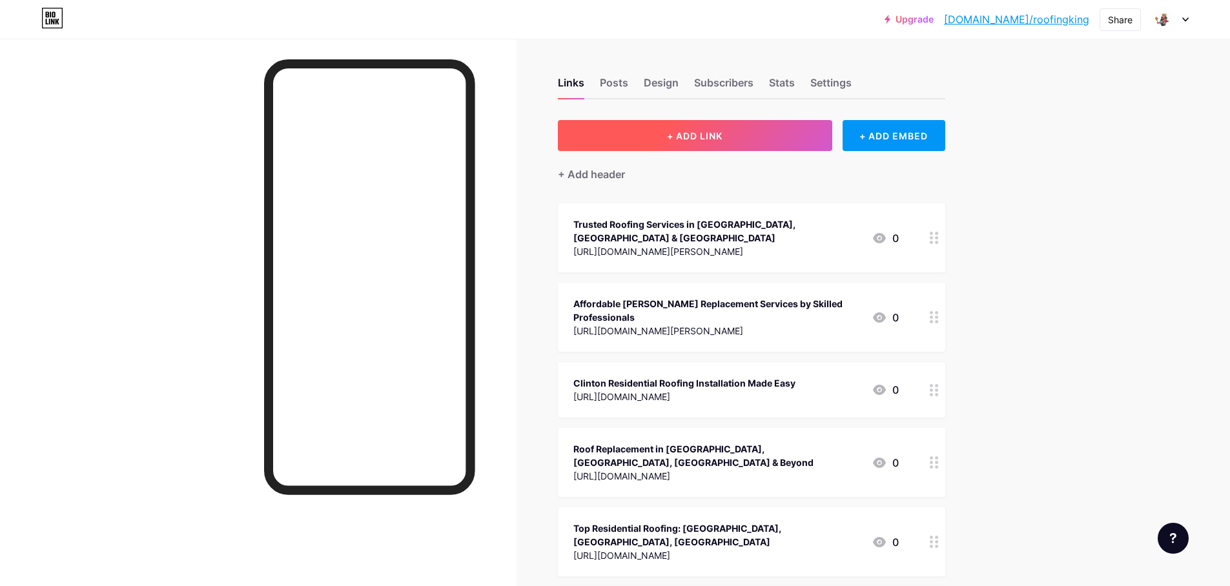 The height and width of the screenshot is (586, 1230). I want to click on div: Posts, so click(614, 86).